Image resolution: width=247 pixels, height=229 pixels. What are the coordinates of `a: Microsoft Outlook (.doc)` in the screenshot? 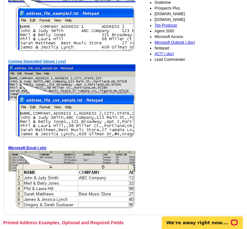 It's located at (174, 43).